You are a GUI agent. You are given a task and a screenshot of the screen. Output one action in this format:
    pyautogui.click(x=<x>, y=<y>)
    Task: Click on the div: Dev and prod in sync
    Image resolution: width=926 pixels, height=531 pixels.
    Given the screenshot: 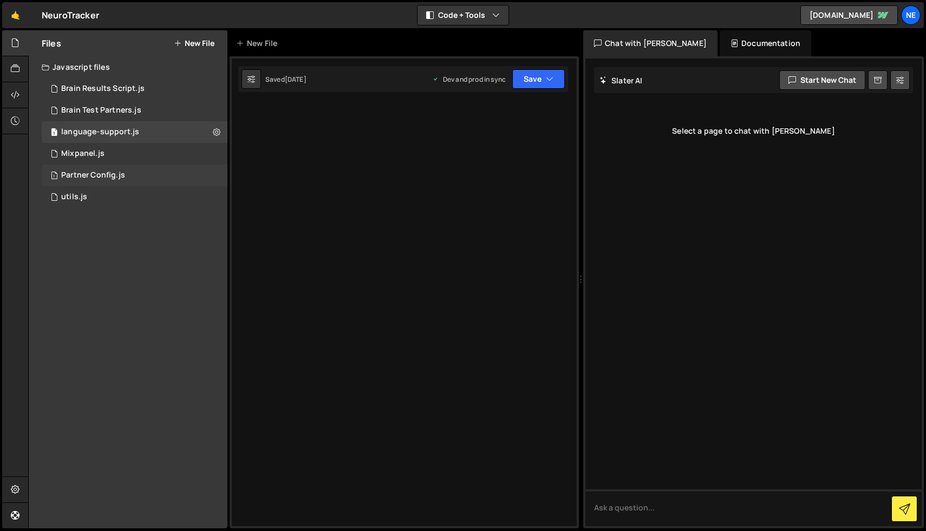 What is the action you would take?
    pyautogui.click(x=469, y=79)
    